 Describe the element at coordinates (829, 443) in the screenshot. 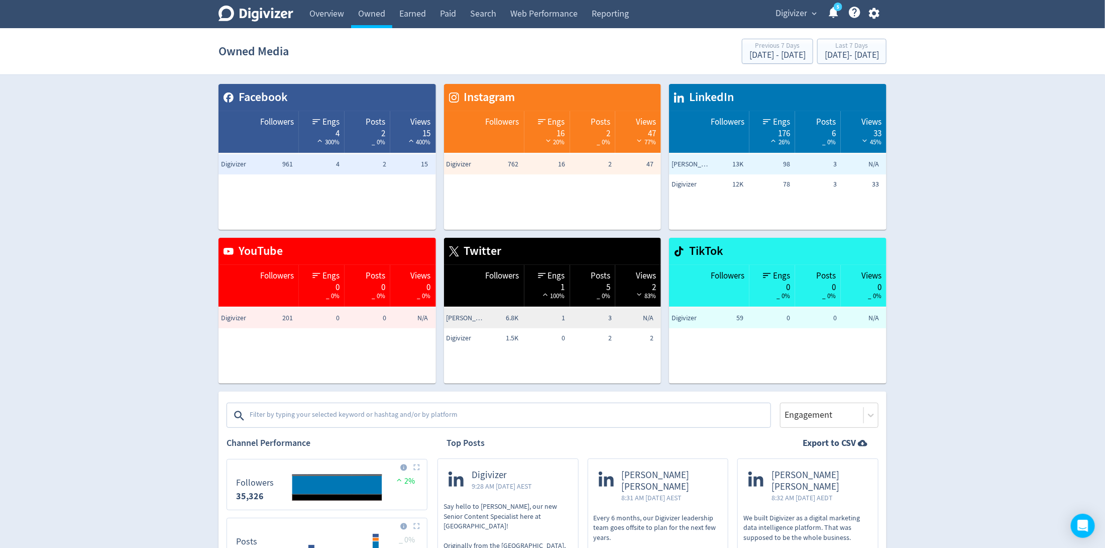

I see `strong: Export to CSV` at that location.